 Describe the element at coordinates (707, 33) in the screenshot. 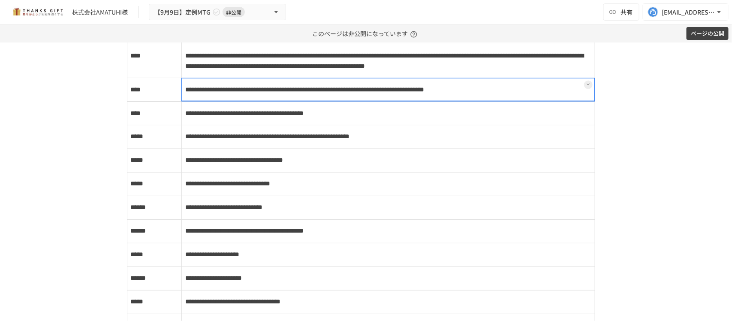

I see `button: ページの公開` at that location.